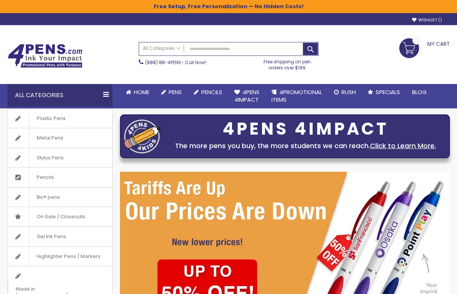  Describe the element at coordinates (60, 158) in the screenshot. I see `a: Stylus Pens` at that location.